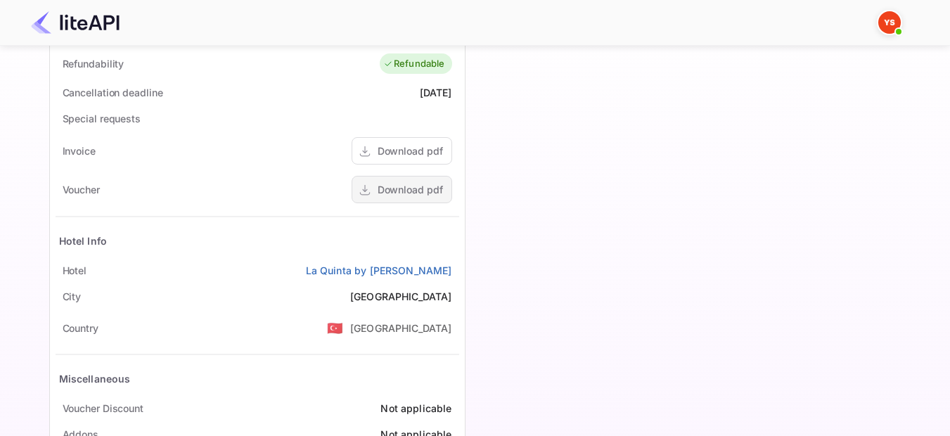 This screenshot has width=950, height=436. What do you see at coordinates (83, 241) in the screenshot?
I see `div: Hotel Info` at bounding box center [83, 241].